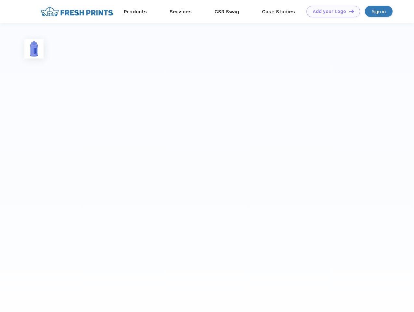 The width and height of the screenshot is (414, 312). I want to click on div: Add your Logo, so click(329, 11).